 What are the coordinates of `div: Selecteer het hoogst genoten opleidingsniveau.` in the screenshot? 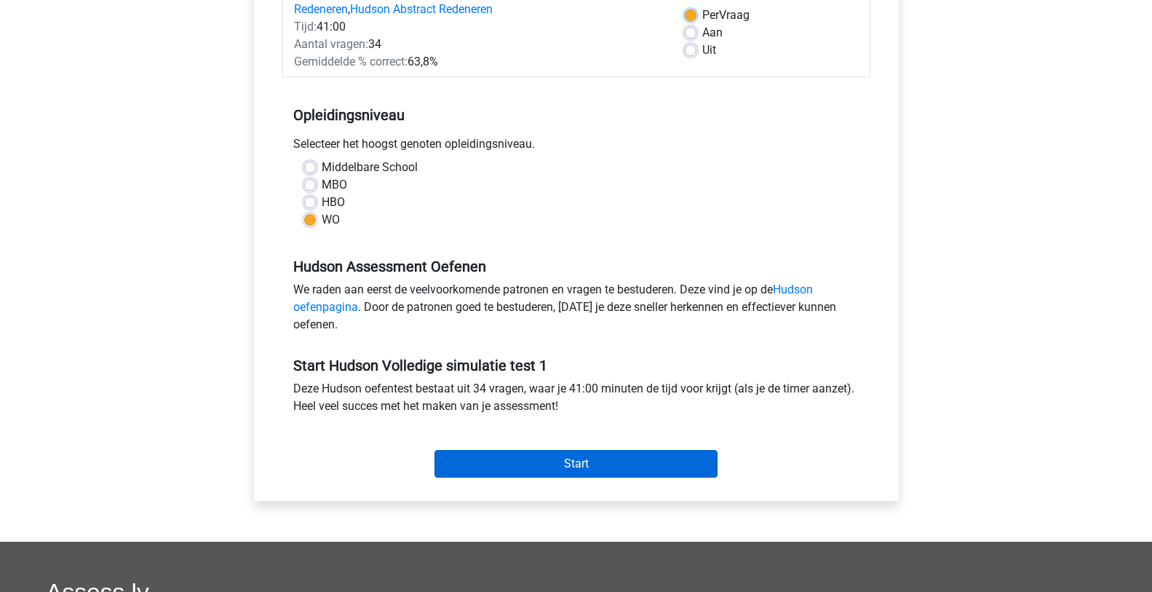 It's located at (576, 147).